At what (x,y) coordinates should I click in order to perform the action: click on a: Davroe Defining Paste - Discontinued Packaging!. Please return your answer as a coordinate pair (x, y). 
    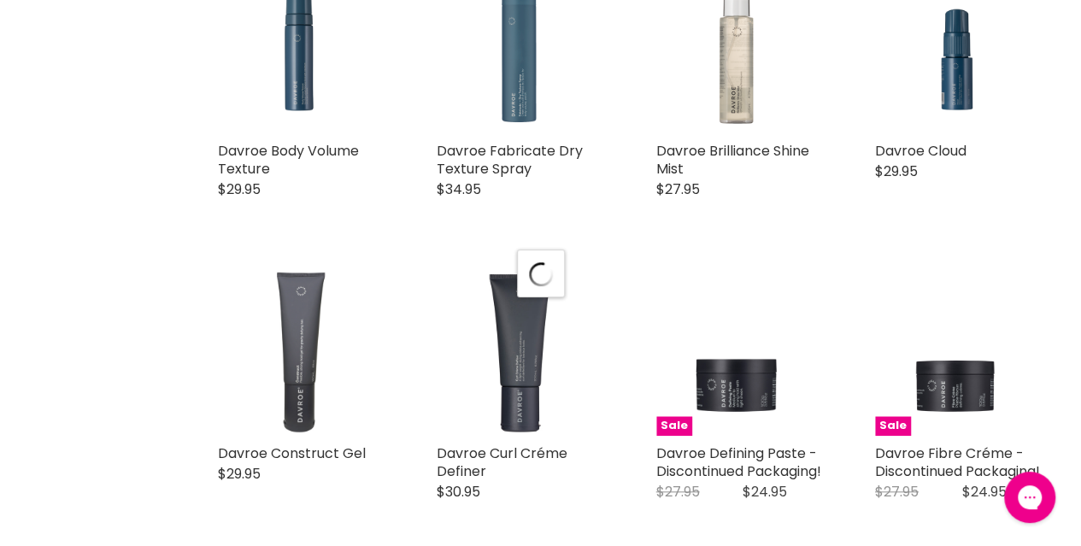
    Looking at the image, I should click on (738, 462).